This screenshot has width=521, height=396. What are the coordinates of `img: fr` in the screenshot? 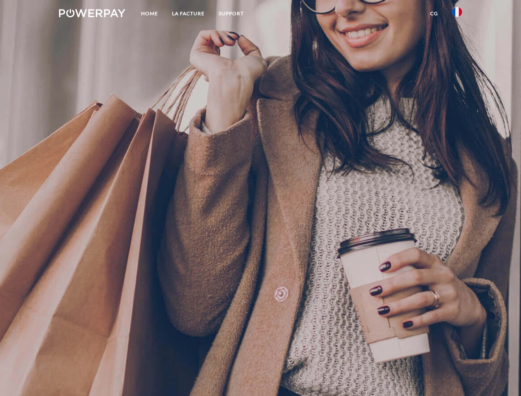 It's located at (457, 12).